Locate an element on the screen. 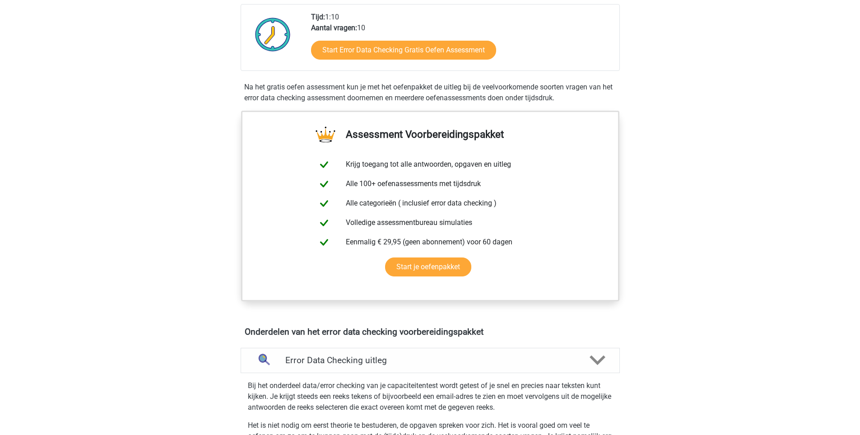  img: Klok is located at coordinates (273, 34).